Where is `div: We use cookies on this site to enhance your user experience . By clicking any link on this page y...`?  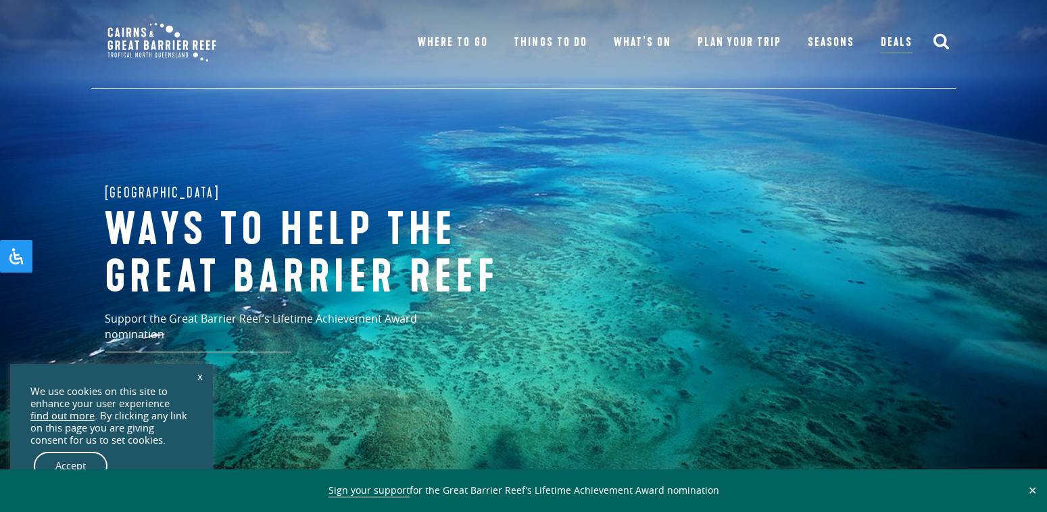 div: We use cookies on this site to enhance your user experience . By clicking any link on this page y... is located at coordinates (111, 416).